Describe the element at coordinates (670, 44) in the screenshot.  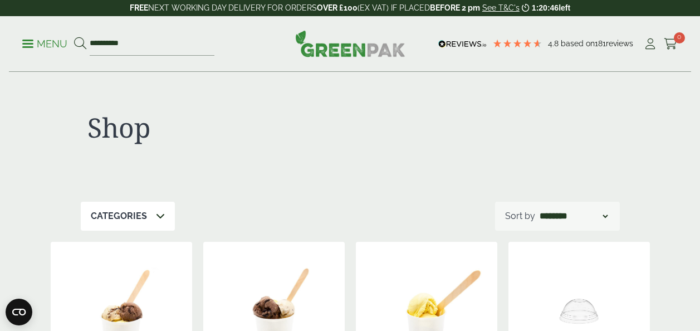
I see `a: 0` at that location.